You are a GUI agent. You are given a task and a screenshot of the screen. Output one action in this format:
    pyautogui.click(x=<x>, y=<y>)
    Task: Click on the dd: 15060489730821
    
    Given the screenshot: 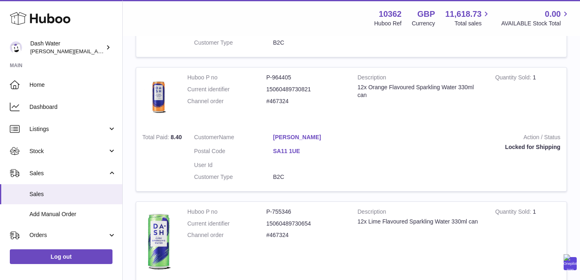 What is the action you would take?
    pyautogui.click(x=306, y=89)
    